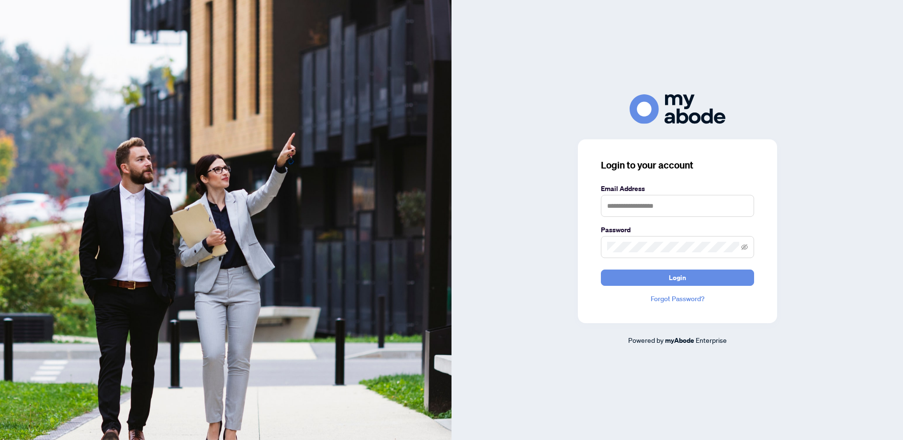  What do you see at coordinates (677, 278) in the screenshot?
I see `span: Login` at bounding box center [677, 278].